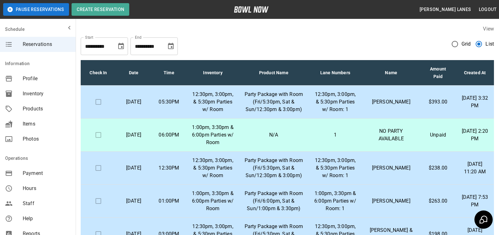 This screenshot has width=499, height=235. I want to click on span: Hours, so click(47, 189).